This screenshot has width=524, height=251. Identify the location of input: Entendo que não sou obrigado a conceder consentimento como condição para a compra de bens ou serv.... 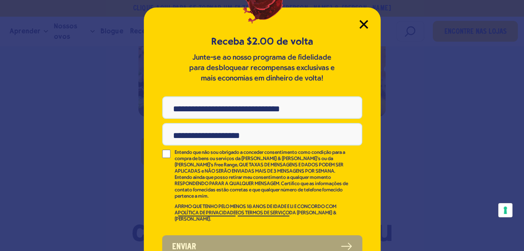
(166, 154).